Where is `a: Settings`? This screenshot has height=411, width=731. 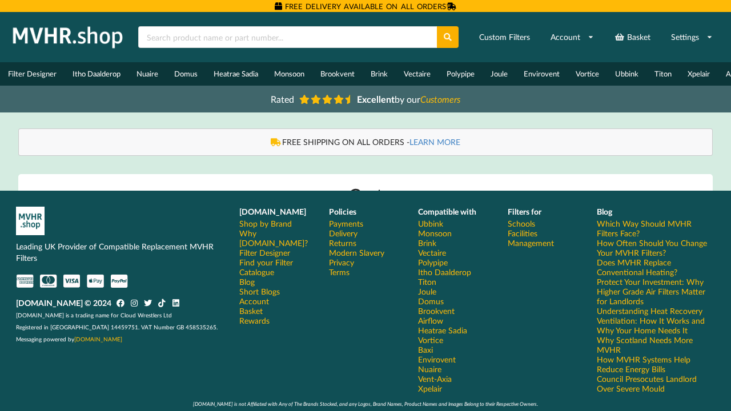
a: Settings is located at coordinates (692, 37).